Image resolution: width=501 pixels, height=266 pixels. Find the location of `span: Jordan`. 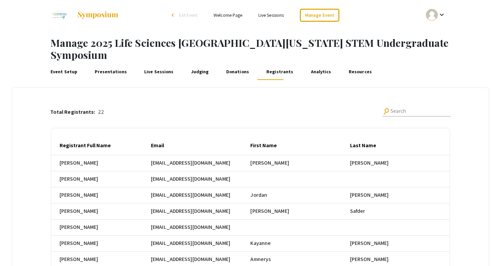

span: Jordan is located at coordinates (259, 195).